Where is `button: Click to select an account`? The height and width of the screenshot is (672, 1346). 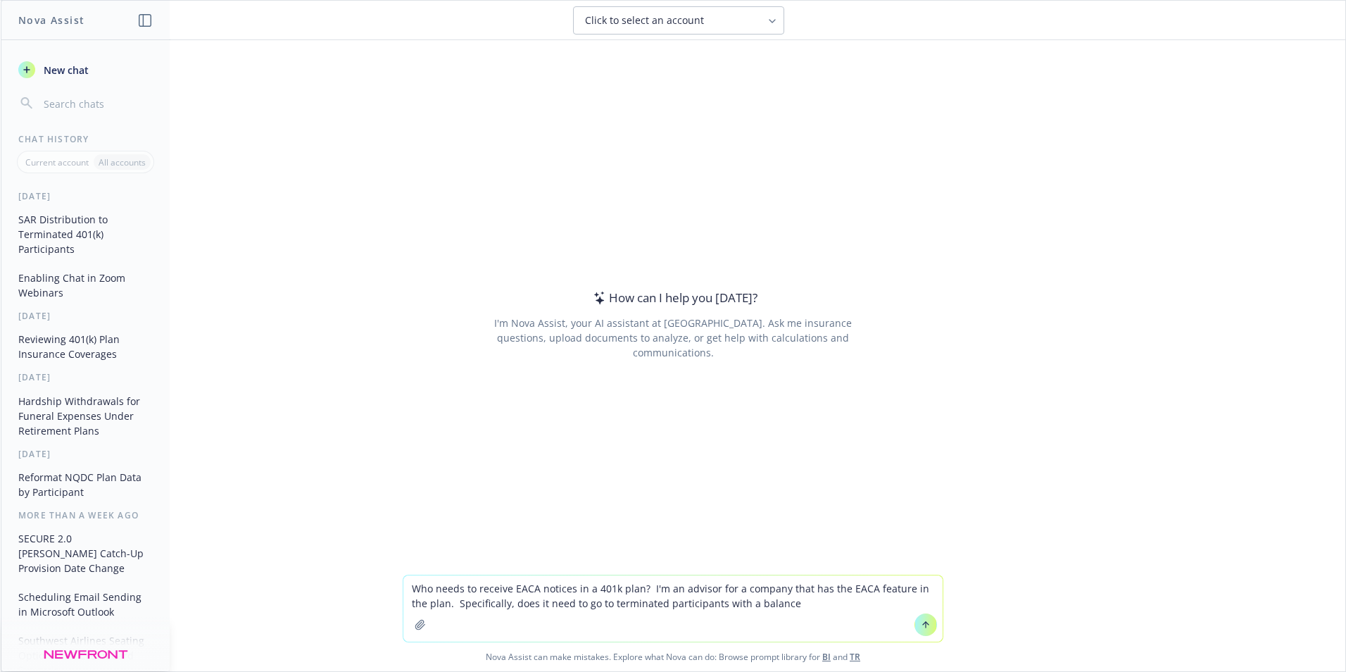
button: Click to select an account is located at coordinates (679, 20).